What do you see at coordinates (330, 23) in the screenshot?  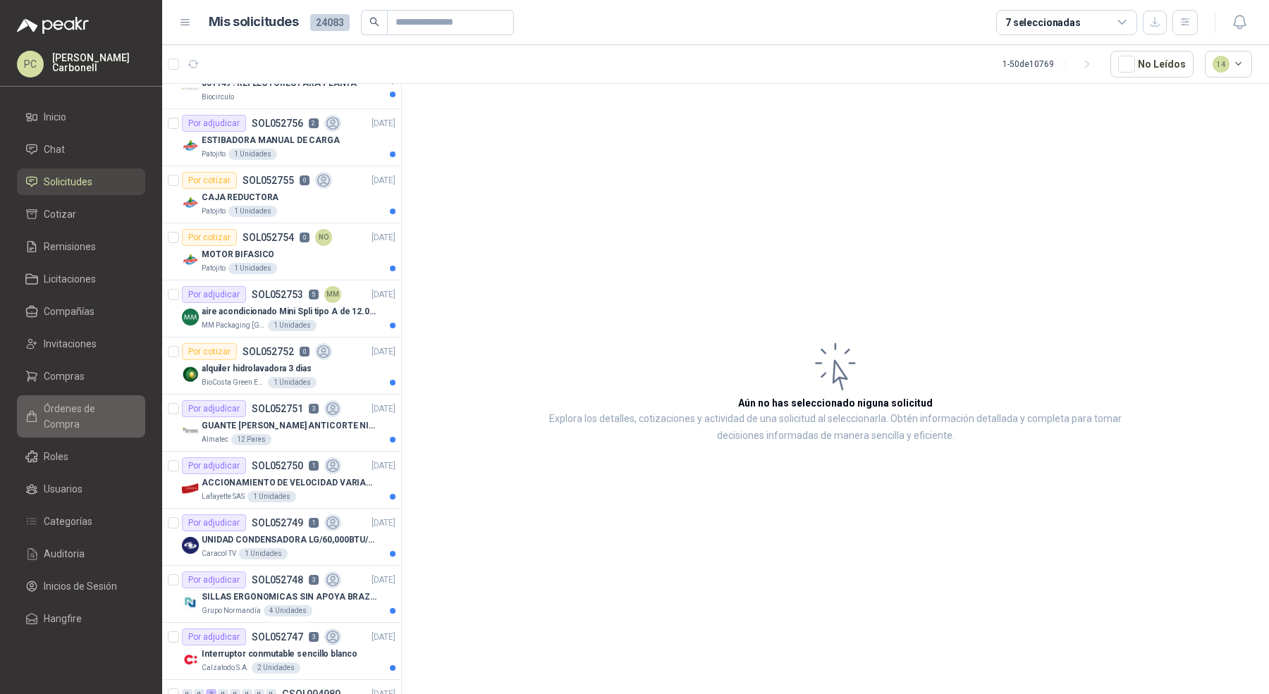 I see `span: 24083` at bounding box center [330, 23].